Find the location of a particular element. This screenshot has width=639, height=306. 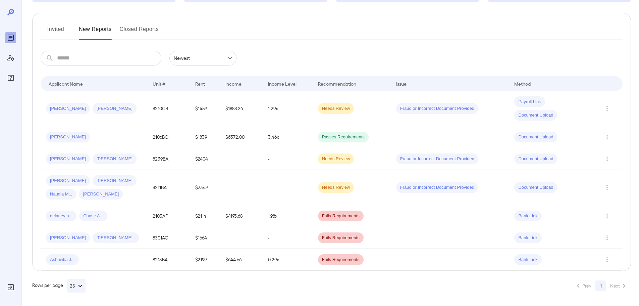

td: 8213BA is located at coordinates (168, 259).